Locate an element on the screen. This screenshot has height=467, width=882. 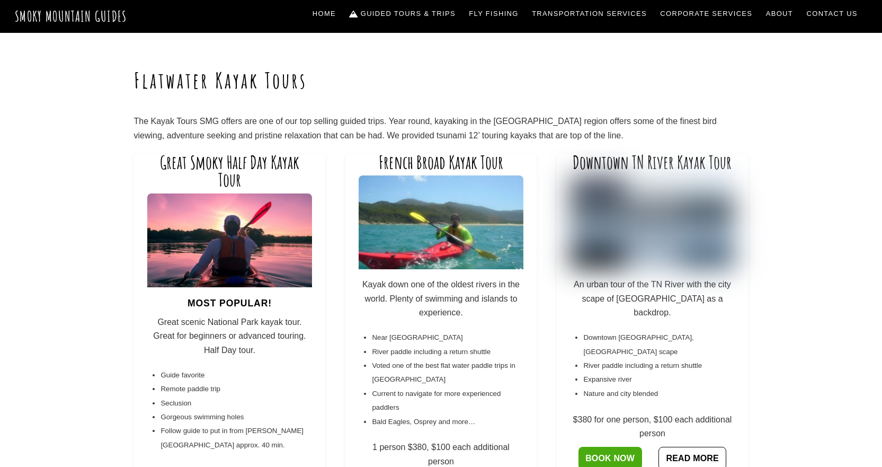
a: Contact Us is located at coordinates (832, 14).